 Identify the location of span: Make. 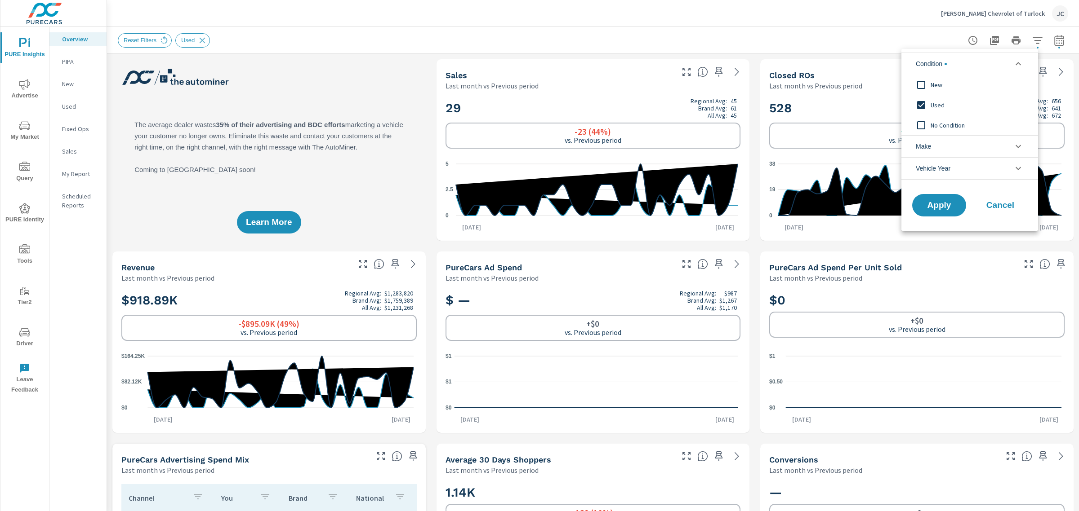
(923, 147).